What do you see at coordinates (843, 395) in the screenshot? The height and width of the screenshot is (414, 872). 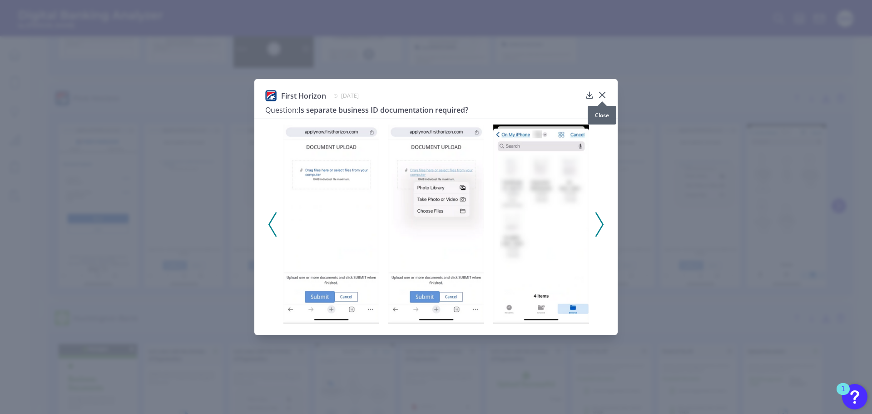 I see `div: 1` at bounding box center [843, 395].